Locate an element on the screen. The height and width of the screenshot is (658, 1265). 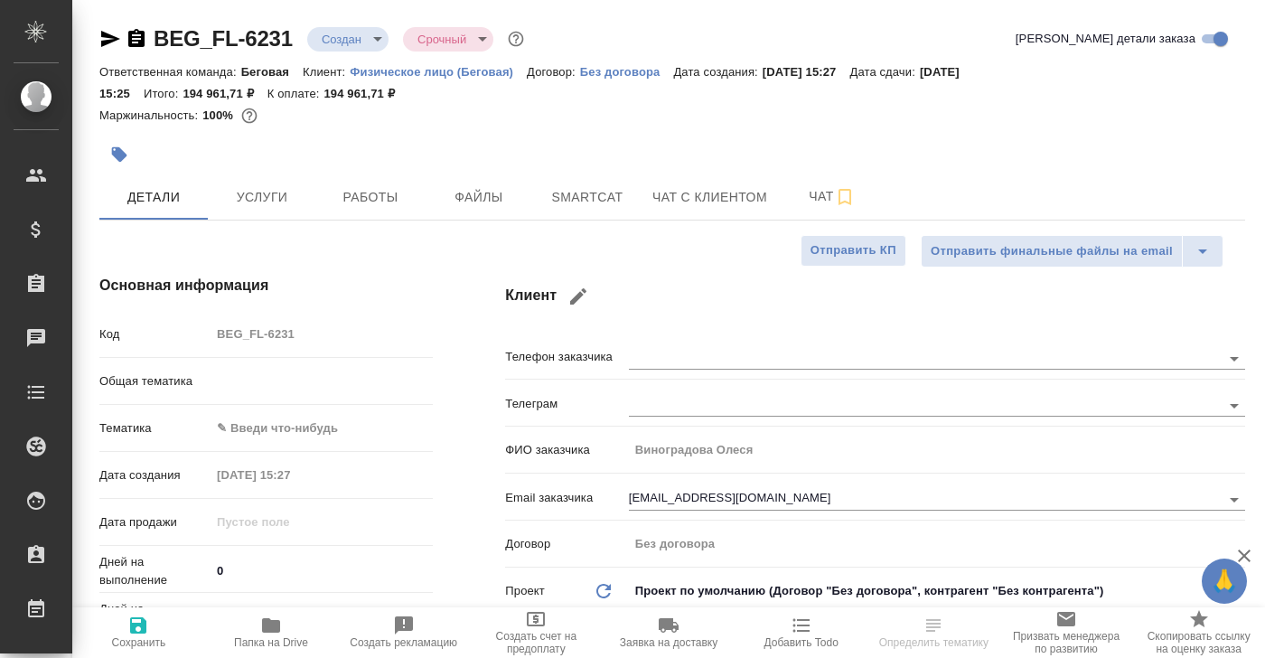
a: BEG_FL-6231 is located at coordinates (223, 38).